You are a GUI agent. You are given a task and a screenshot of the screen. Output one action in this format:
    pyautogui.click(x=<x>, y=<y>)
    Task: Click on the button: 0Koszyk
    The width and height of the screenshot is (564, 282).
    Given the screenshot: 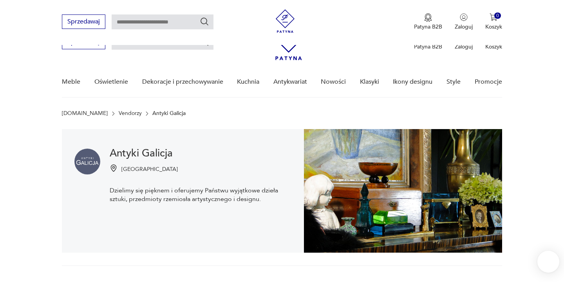 What is the action you would take?
    pyautogui.click(x=494, y=22)
    